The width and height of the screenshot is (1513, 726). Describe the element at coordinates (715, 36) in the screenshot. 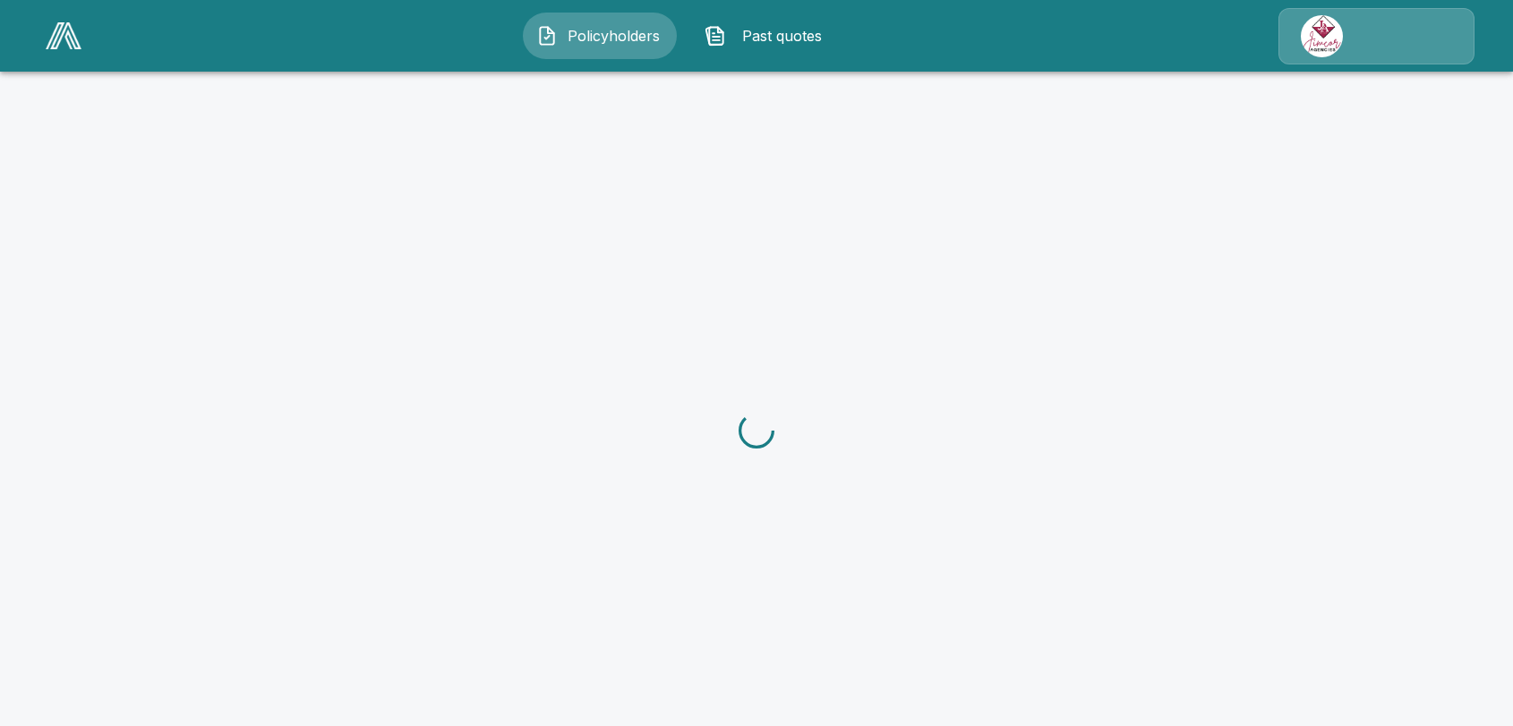

I see `img: Past quotes Icon` at that location.